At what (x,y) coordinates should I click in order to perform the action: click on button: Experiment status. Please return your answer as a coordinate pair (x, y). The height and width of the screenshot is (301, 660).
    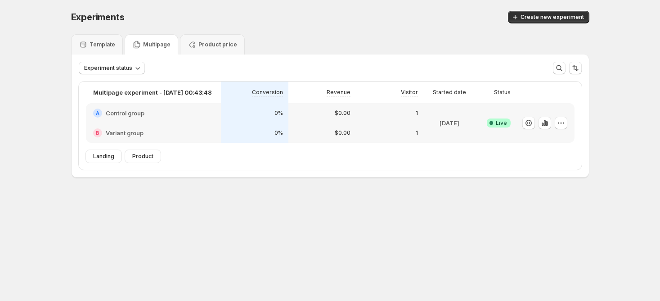
    Looking at the image, I should click on (112, 68).